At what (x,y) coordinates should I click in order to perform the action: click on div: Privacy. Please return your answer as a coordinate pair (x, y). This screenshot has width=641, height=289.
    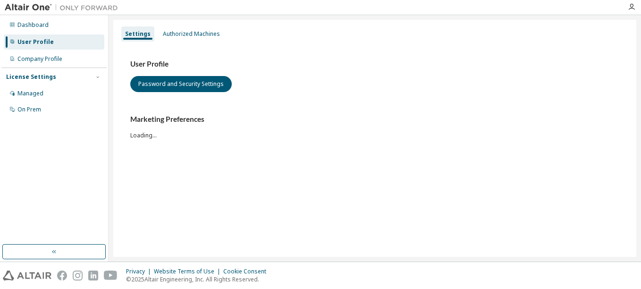
    Looking at the image, I should click on (140, 271).